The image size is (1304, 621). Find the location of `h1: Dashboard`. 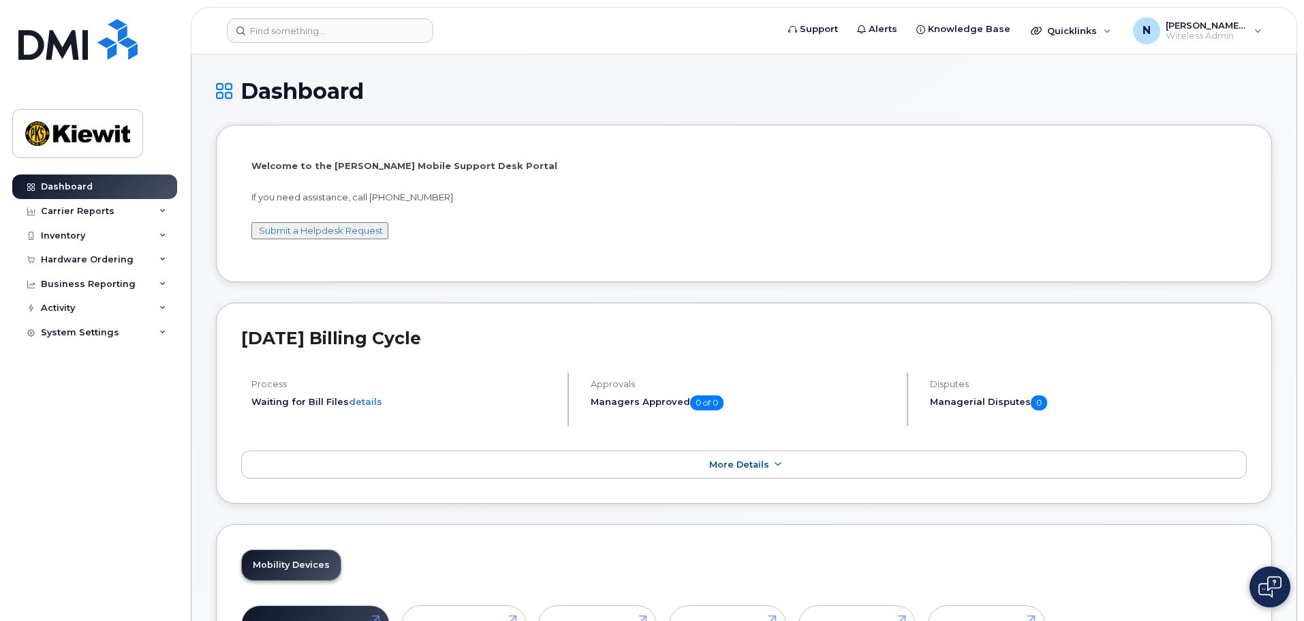

h1: Dashboard is located at coordinates (744, 91).